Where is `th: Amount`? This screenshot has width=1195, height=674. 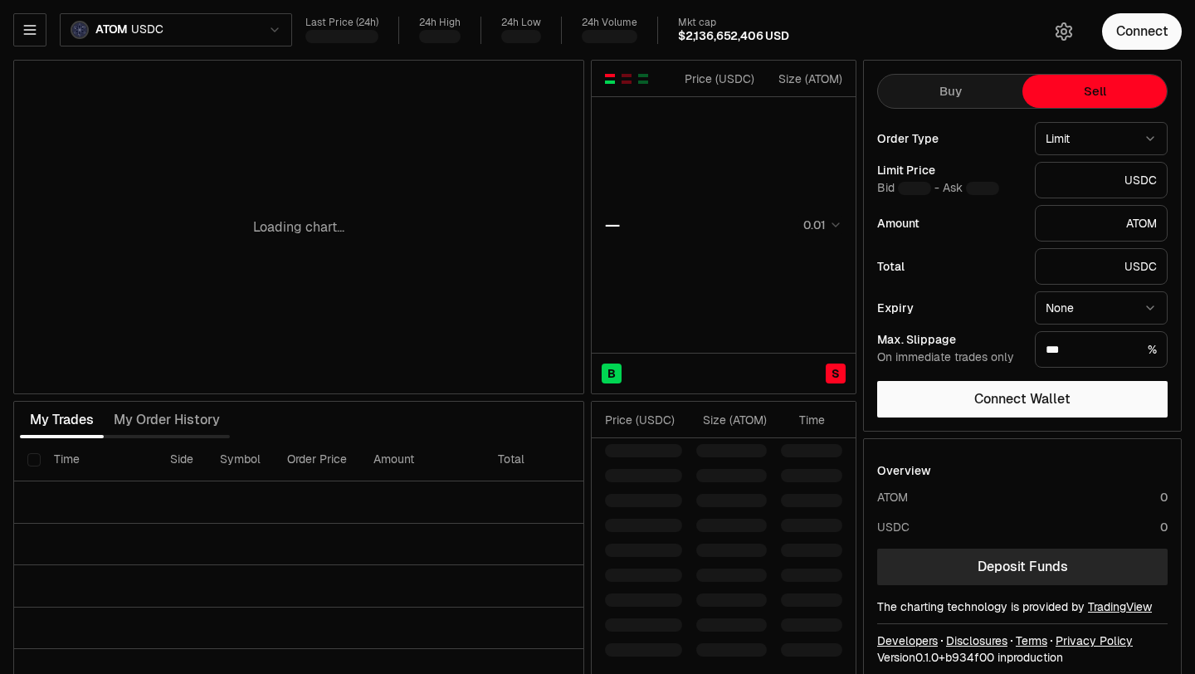
th: Amount is located at coordinates (422, 460).